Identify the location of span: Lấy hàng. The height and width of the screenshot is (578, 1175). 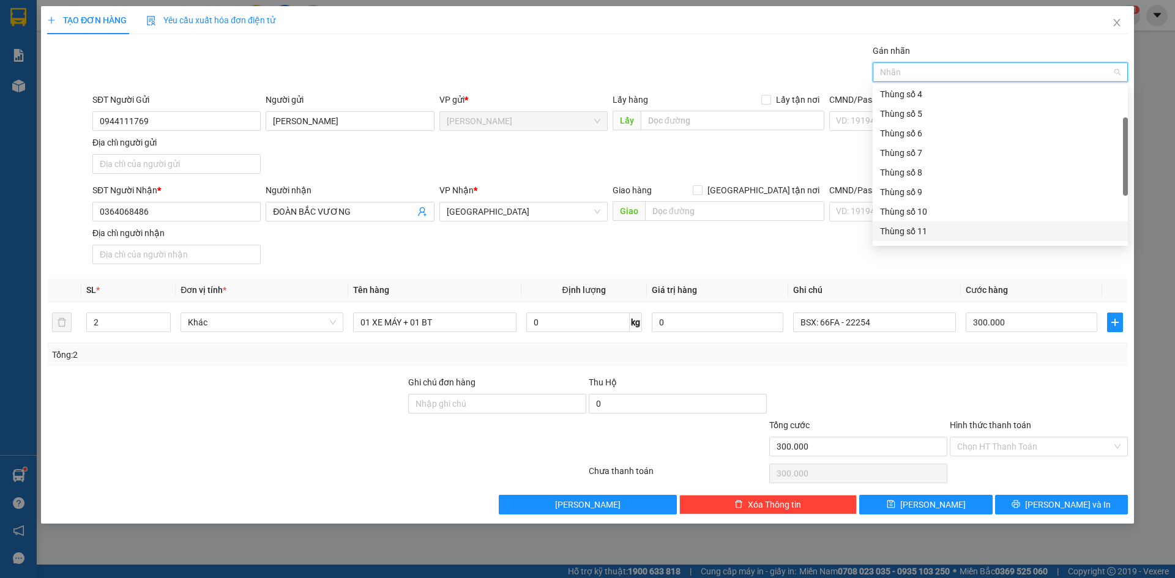
(631, 100).